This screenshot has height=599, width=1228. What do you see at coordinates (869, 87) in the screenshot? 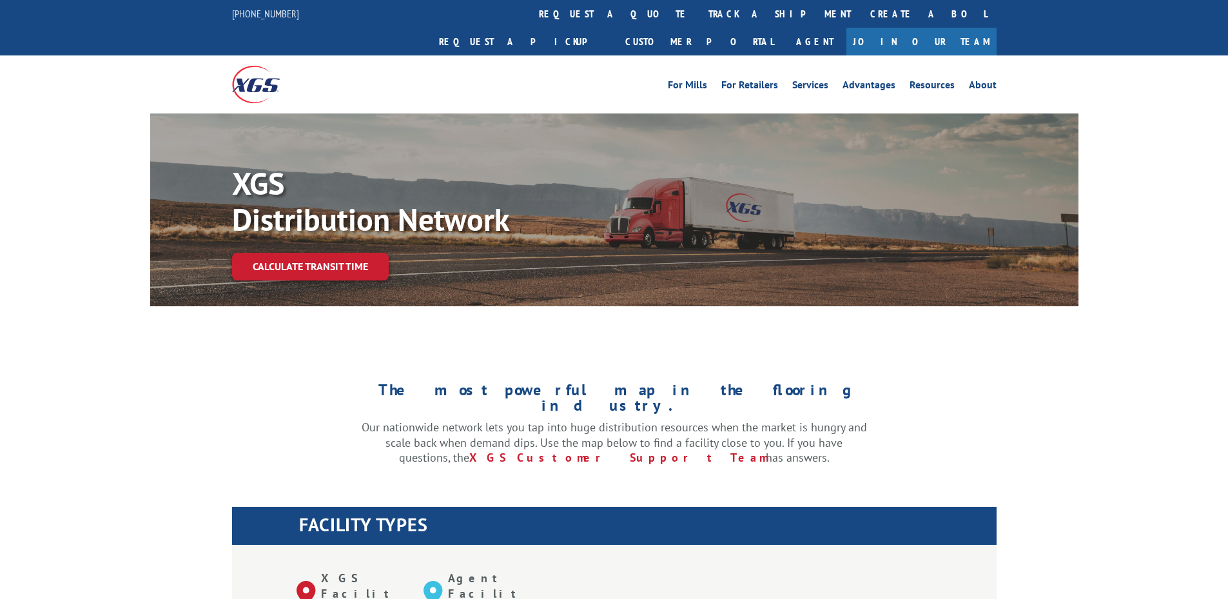
I see `a: Advantages` at bounding box center [869, 87].